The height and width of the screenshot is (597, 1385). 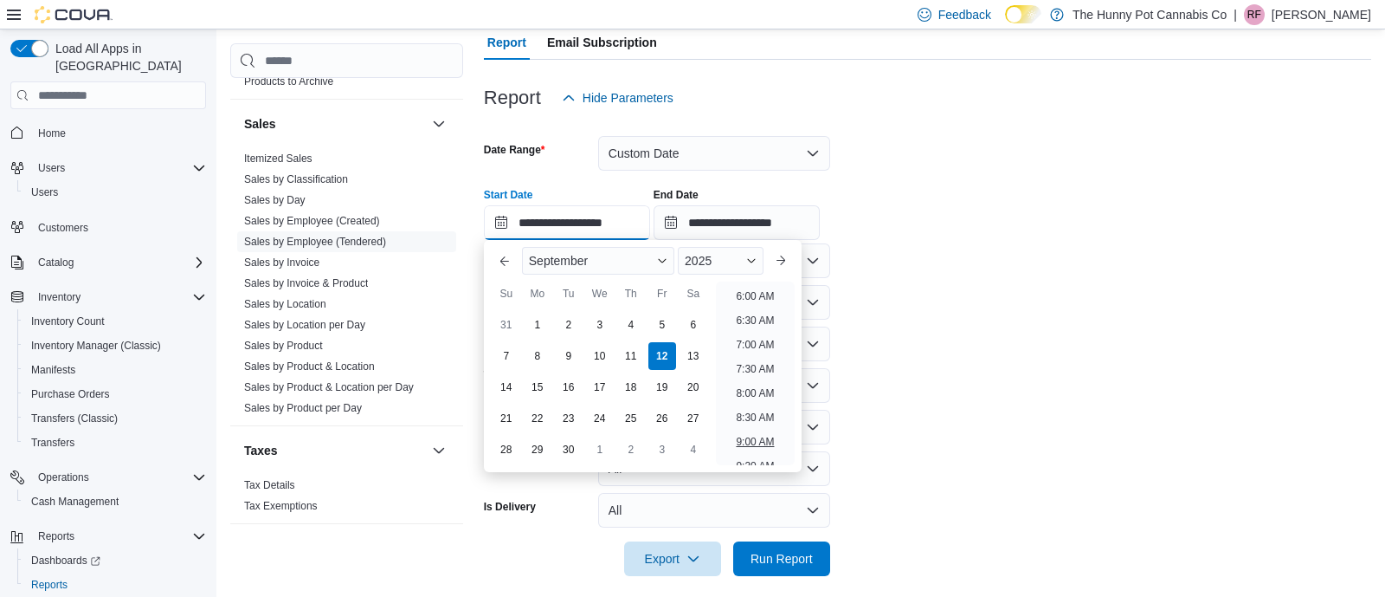 I want to click on span: Sales by Product, so click(x=283, y=345).